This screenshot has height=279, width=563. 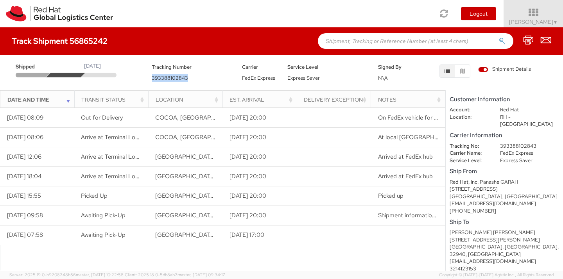 What do you see at coordinates (505, 69) in the screenshot?
I see `span: Shipment Details` at bounding box center [505, 69].